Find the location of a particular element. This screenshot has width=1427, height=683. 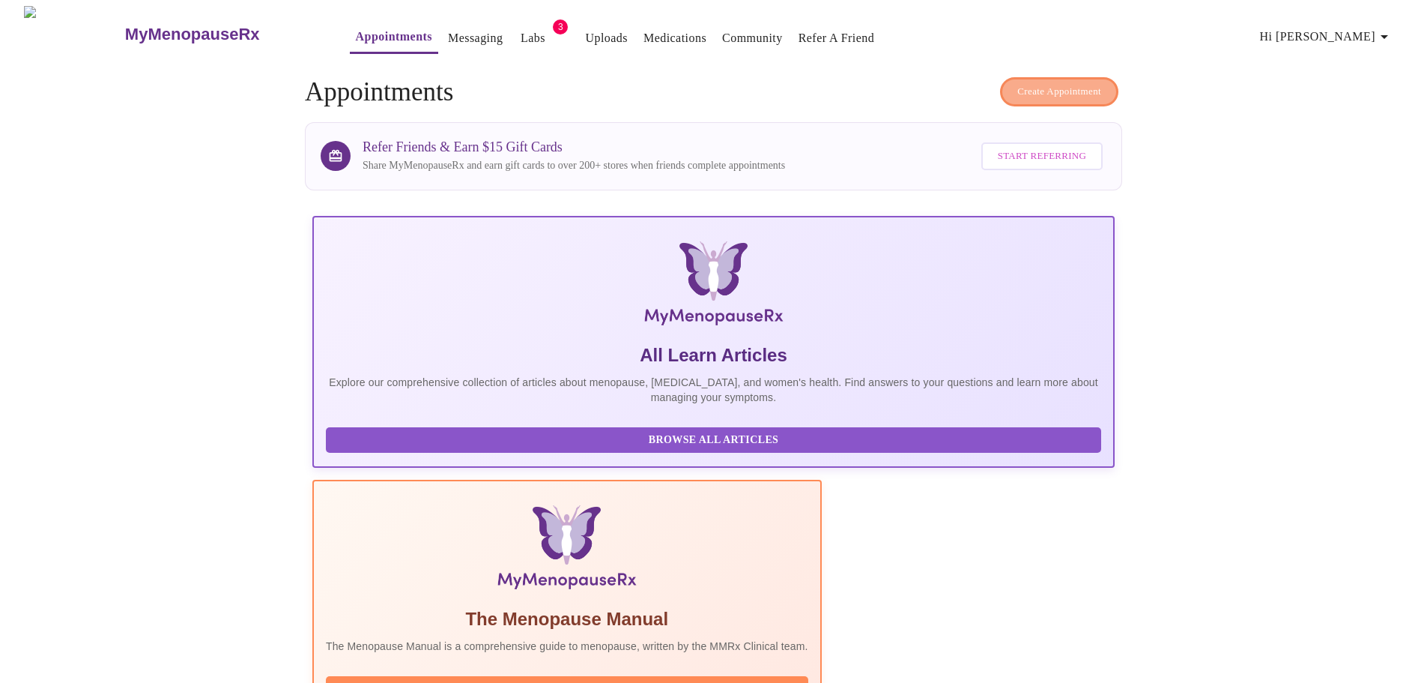

button: Appointments is located at coordinates (394, 37).